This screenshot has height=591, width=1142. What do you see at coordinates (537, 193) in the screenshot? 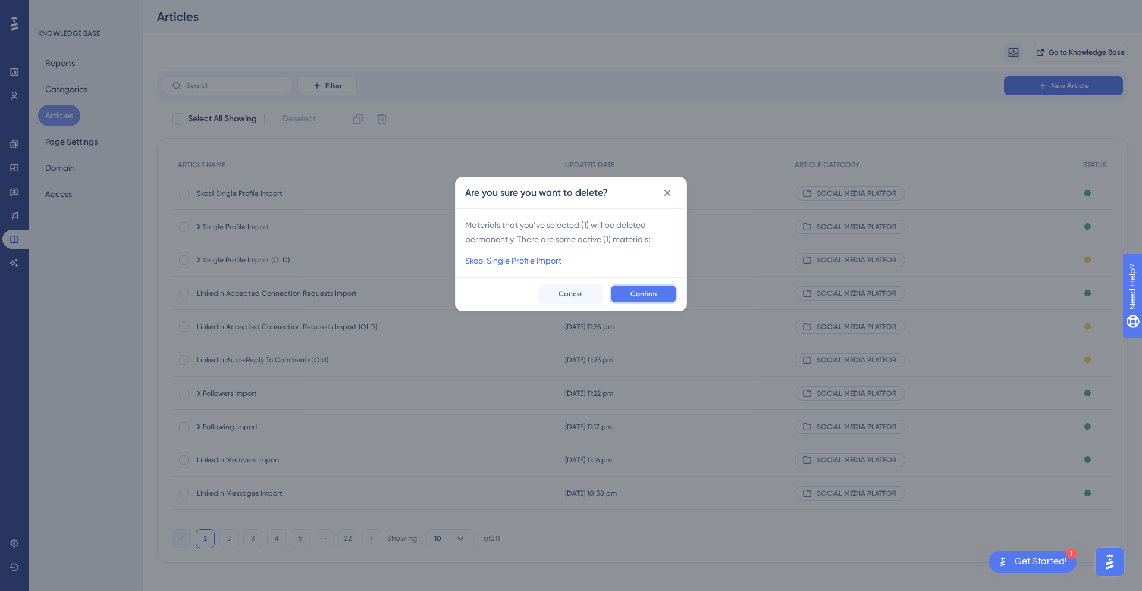
I see `h2: Are you sure you want to delete?` at bounding box center [537, 193].